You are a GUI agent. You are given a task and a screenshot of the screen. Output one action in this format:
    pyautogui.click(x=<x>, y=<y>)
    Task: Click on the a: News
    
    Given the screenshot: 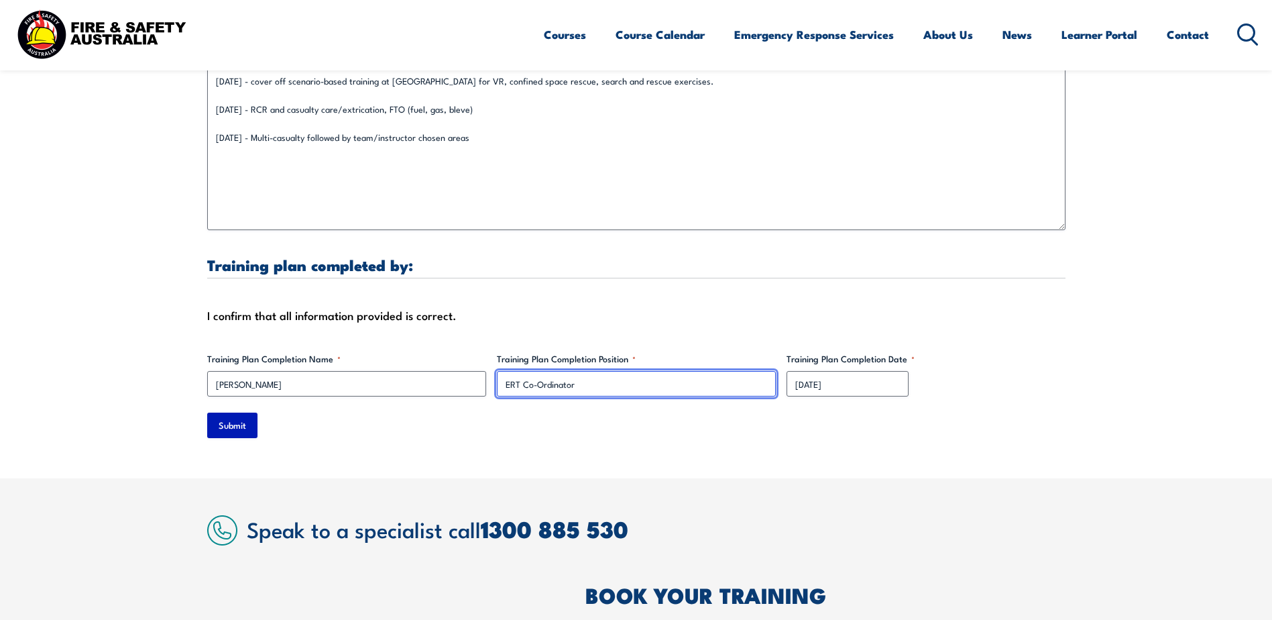 What is the action you would take?
    pyautogui.click(x=1017, y=34)
    